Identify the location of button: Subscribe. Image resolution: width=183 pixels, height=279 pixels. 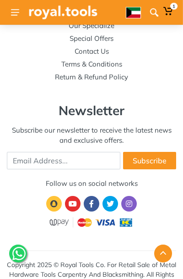
(150, 161).